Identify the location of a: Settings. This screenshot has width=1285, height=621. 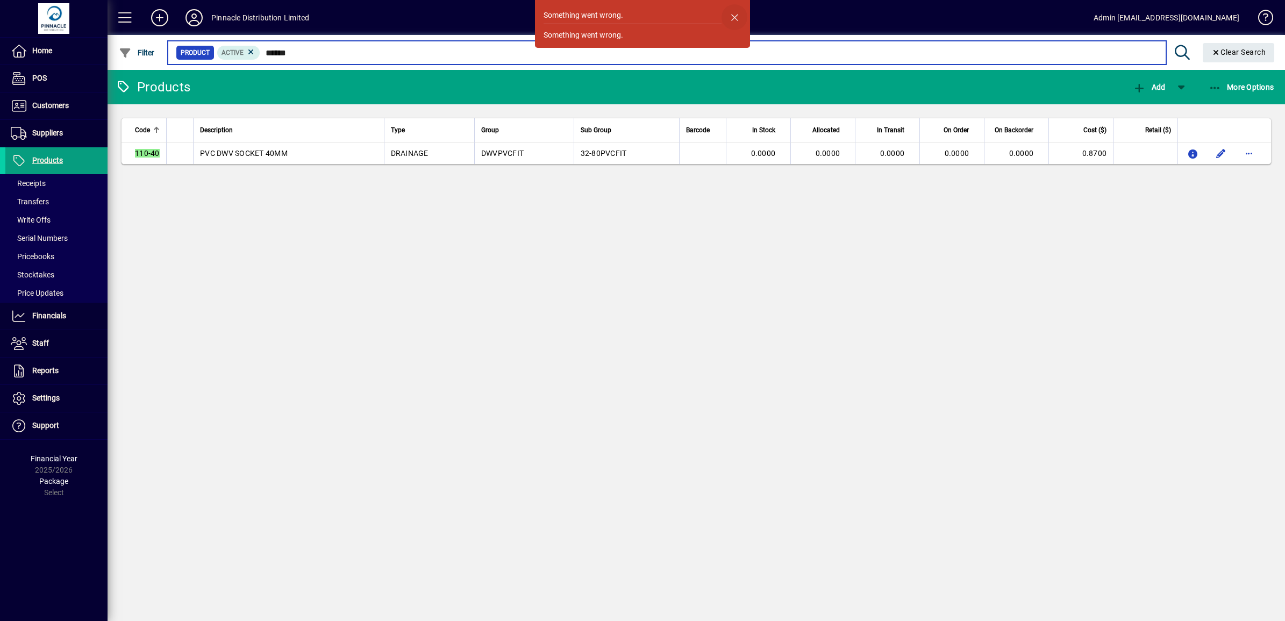
(56, 398).